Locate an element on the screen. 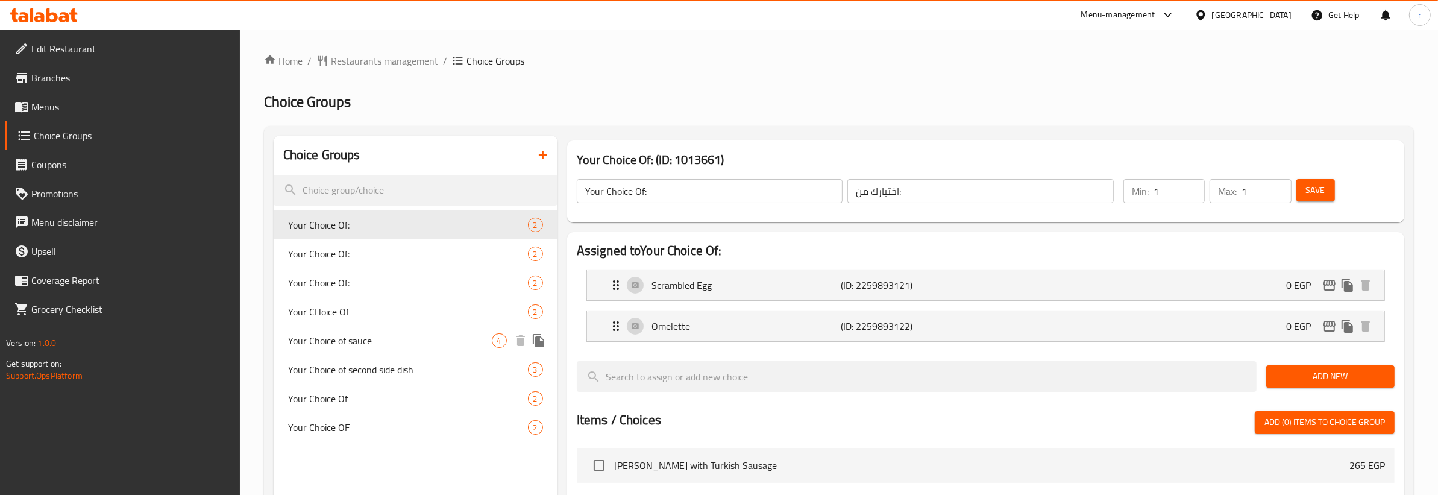 The height and width of the screenshot is (495, 1438). span: Coupons is located at coordinates (131, 164).